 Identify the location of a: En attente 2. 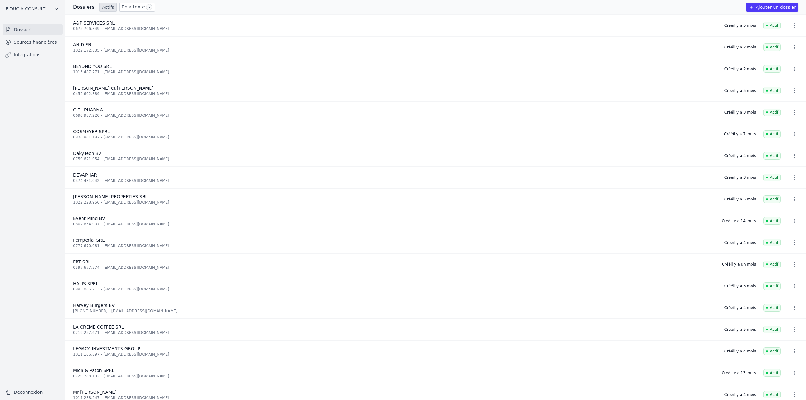
(137, 7).